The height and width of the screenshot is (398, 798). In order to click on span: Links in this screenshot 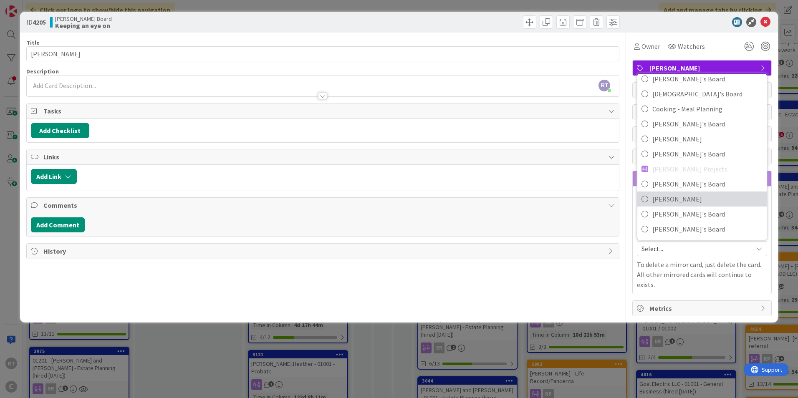, I will do `click(324, 157)`.